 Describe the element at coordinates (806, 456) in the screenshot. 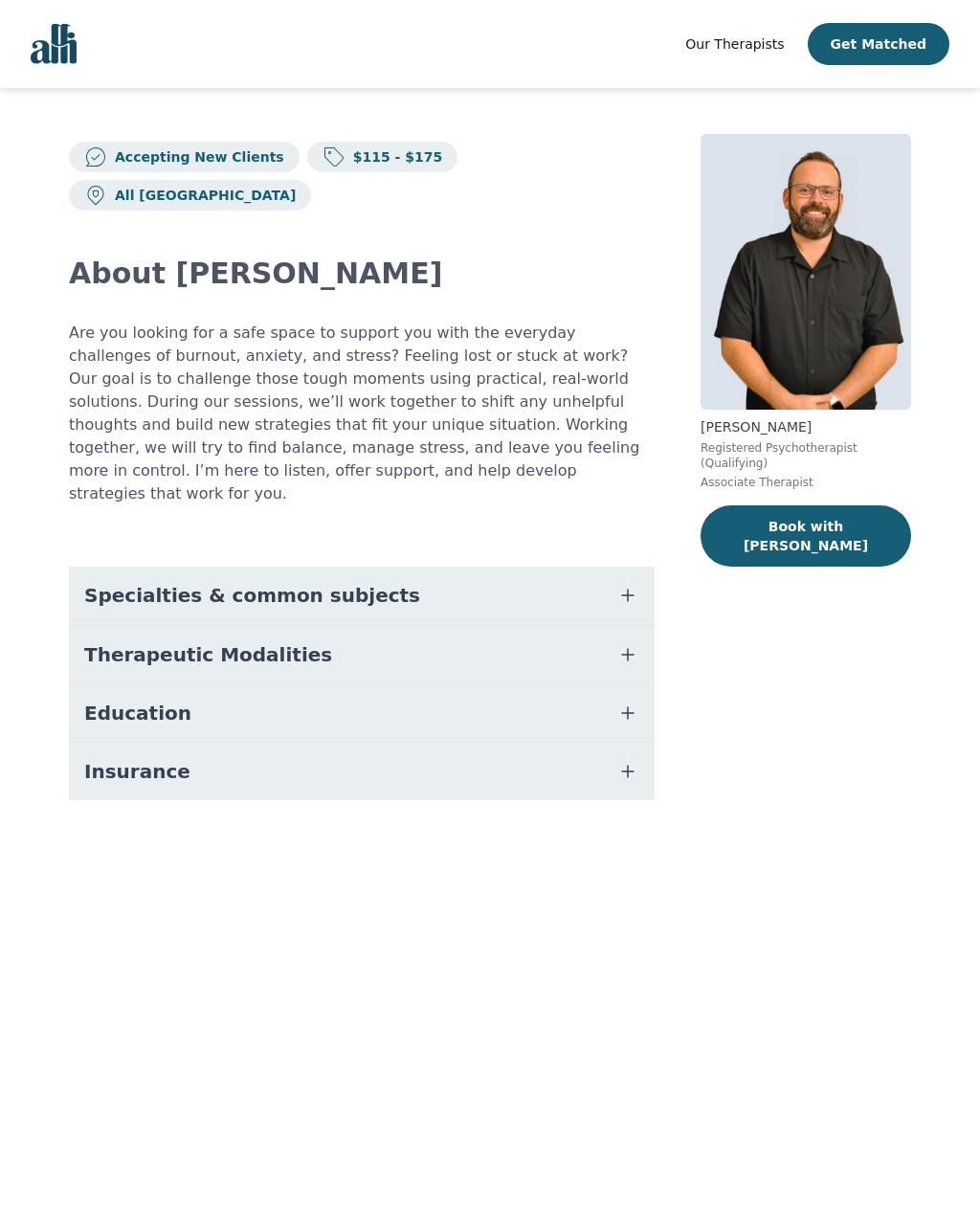

I see `p: Registered Psychotherapist (Qualifying)` at that location.